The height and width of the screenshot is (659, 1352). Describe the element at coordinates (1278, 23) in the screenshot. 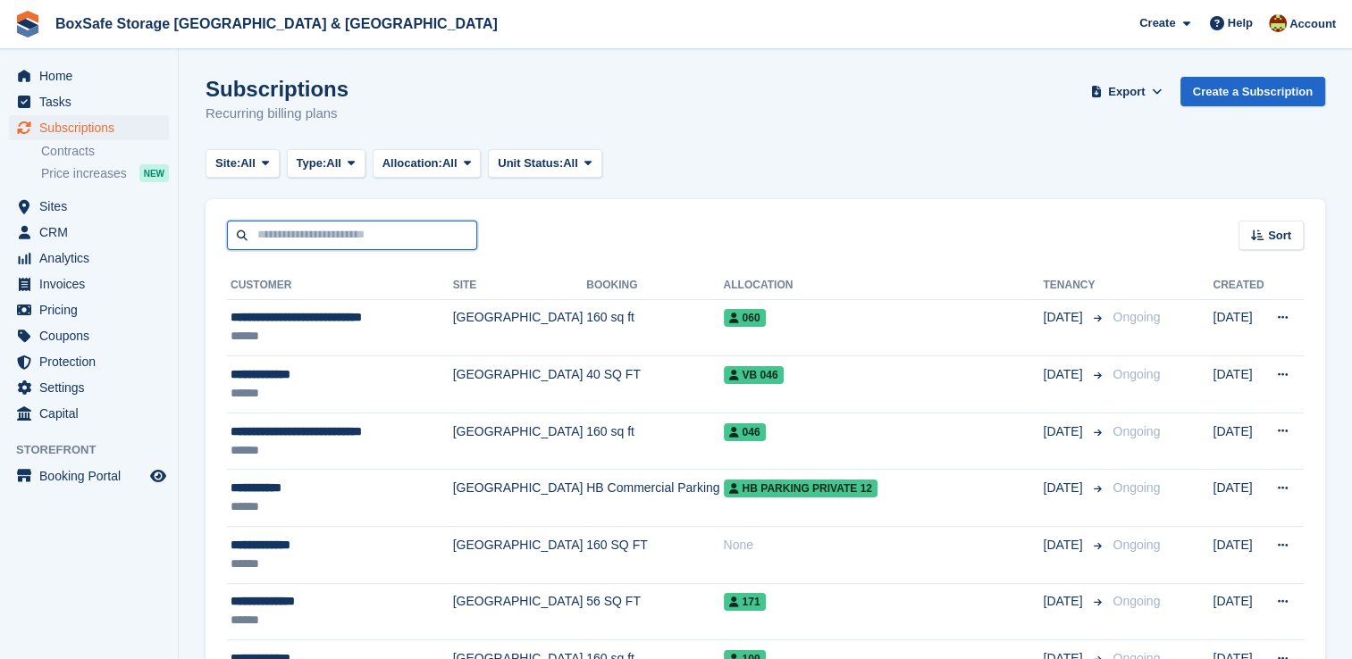

I see `img: Kim` at that location.